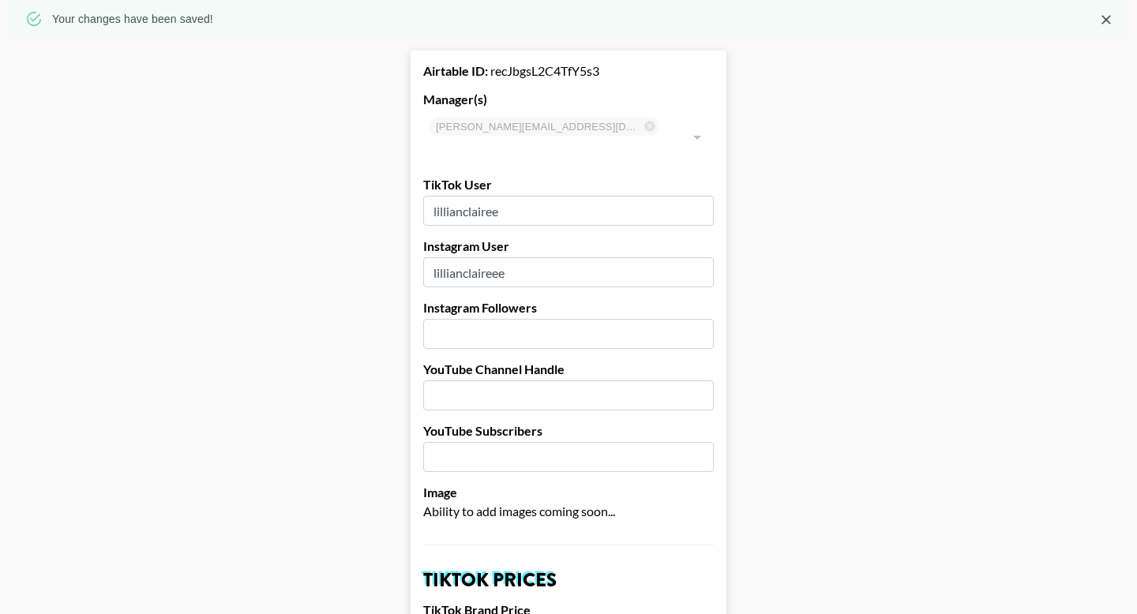 This screenshot has width=1137, height=614. Describe the element at coordinates (569, 431) in the screenshot. I see `label: YouTube Subscribers` at that location.